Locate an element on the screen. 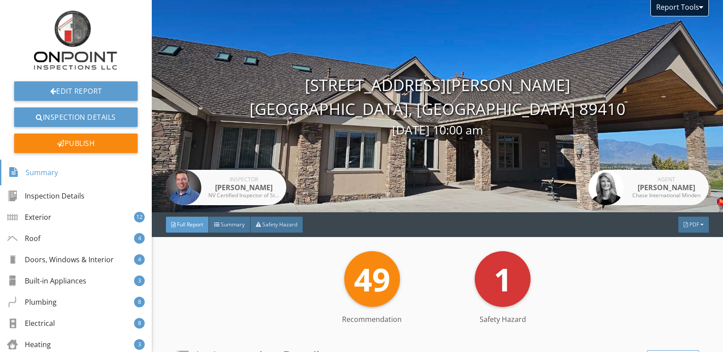  div: Safety Hazard is located at coordinates (503, 320).